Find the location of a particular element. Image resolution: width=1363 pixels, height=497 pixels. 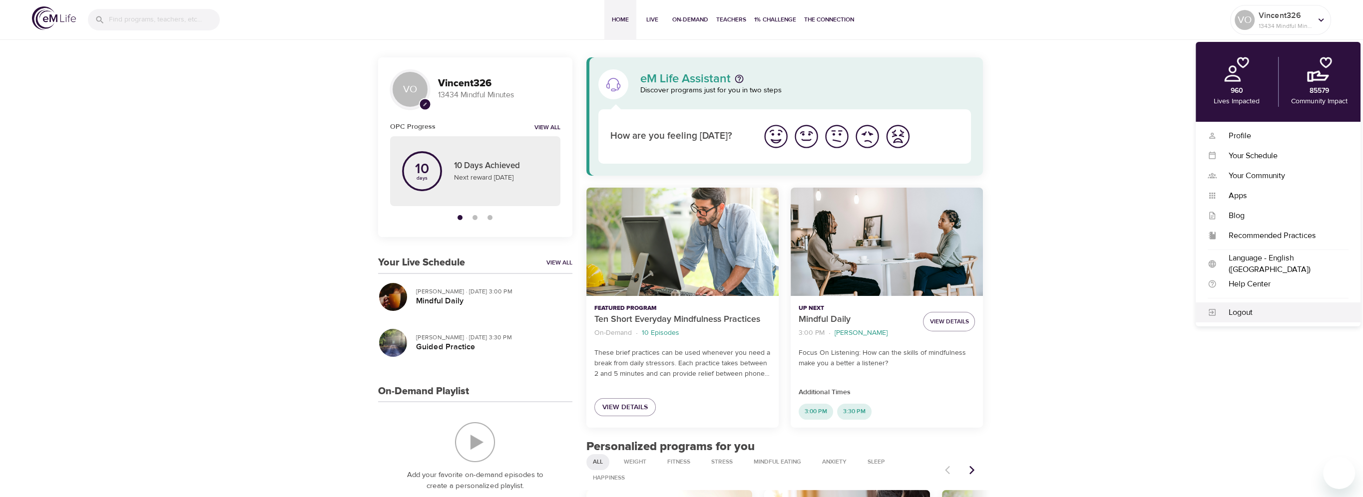

button: I'm feeling good is located at coordinates (806, 136).